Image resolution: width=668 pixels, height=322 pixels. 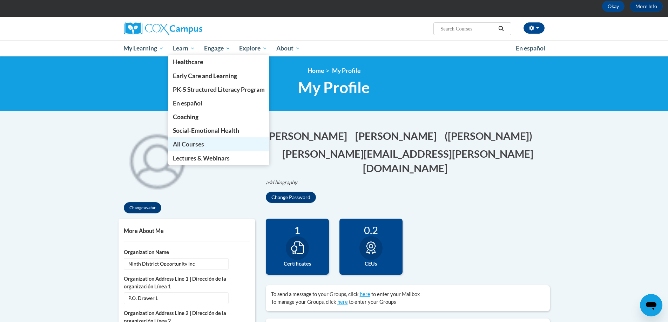 I want to click on span: Ninth District Opportunity Inc, so click(x=176, y=264).